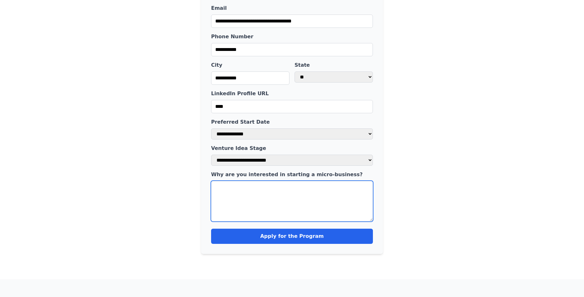 The height and width of the screenshot is (297, 584). What do you see at coordinates (292, 174) in the screenshot?
I see `label: Why are you interested in starting a micro-business?` at bounding box center [292, 174].